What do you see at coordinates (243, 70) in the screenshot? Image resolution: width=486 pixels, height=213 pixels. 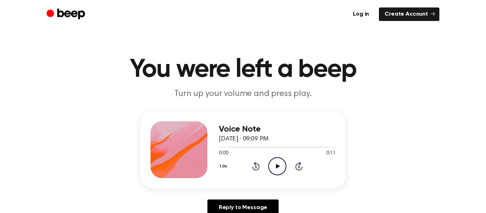 I see `h1: You were left a beep` at bounding box center [243, 70].